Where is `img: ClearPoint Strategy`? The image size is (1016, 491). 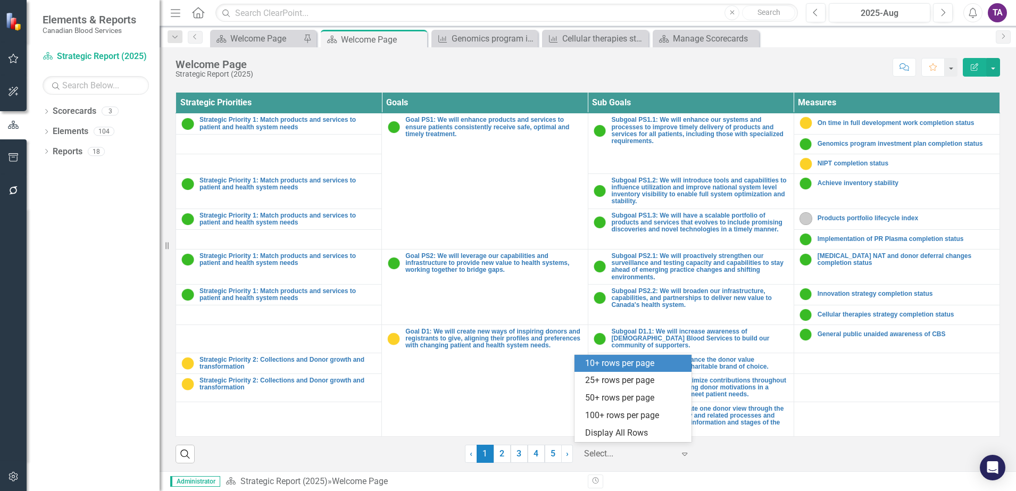 img: ClearPoint Strategy is located at coordinates (14, 21).